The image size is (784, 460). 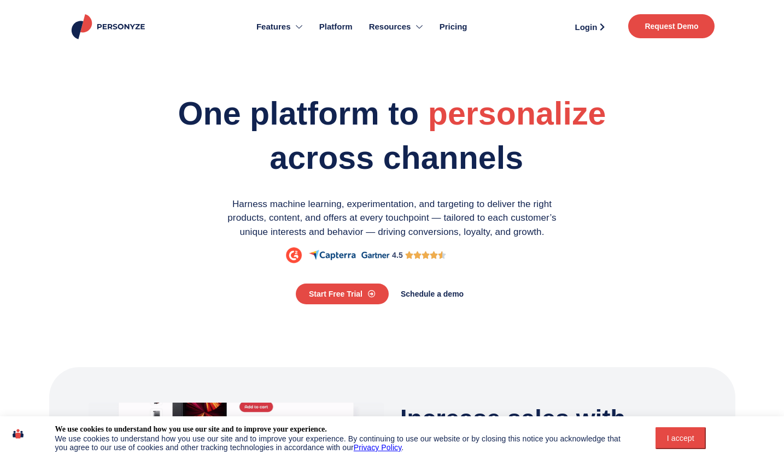 What do you see at coordinates (589, 27) in the screenshot?
I see `a: Login` at bounding box center [589, 27].